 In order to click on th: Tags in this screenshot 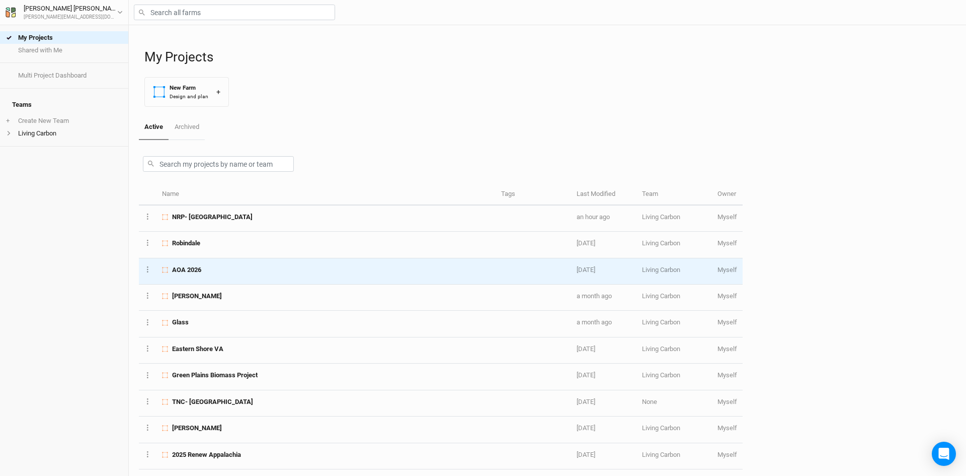, I will do `click(534, 194)`.